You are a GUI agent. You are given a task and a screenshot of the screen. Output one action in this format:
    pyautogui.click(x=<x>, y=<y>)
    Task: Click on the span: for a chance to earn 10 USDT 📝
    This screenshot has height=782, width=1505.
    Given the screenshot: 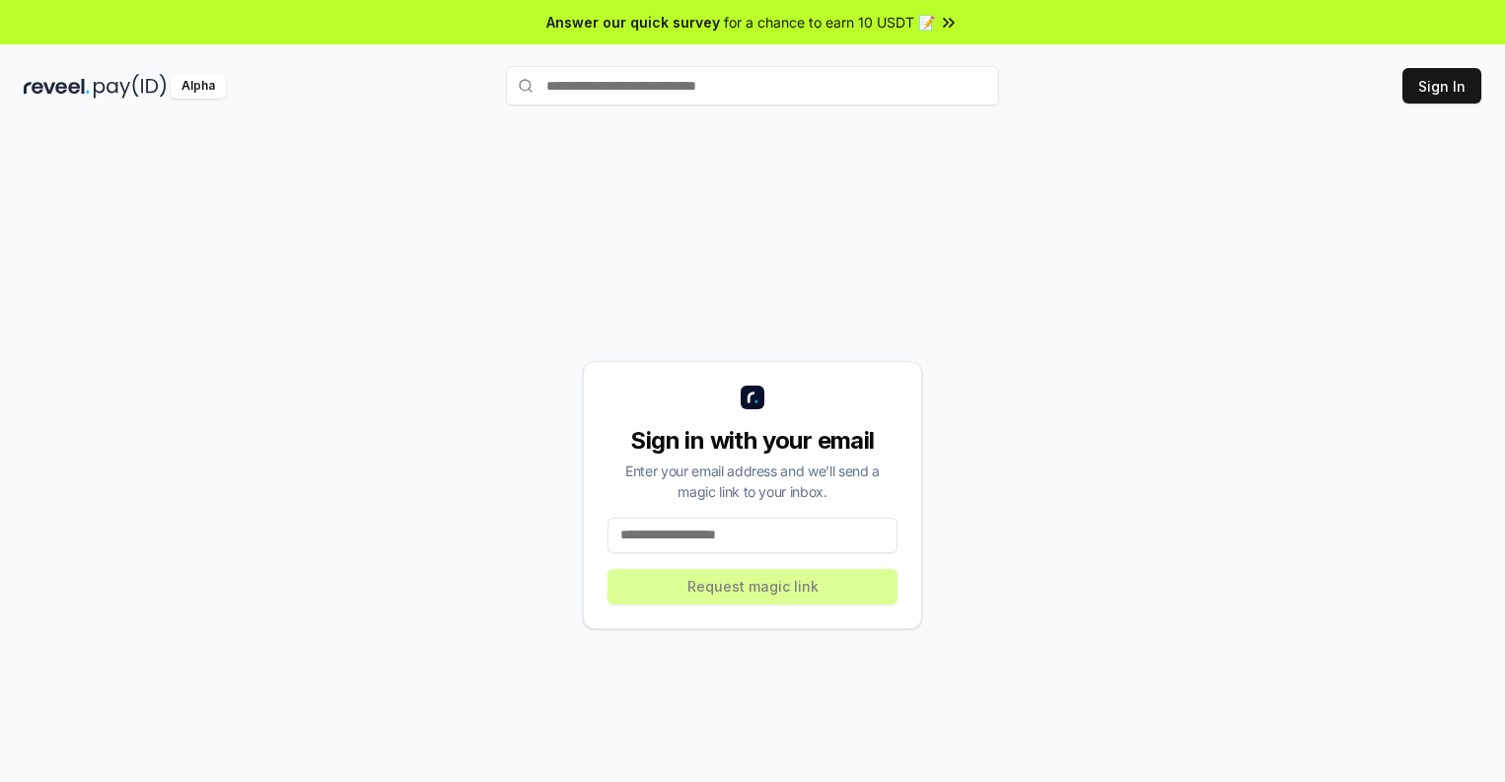 What is the action you would take?
    pyautogui.click(x=830, y=22)
    